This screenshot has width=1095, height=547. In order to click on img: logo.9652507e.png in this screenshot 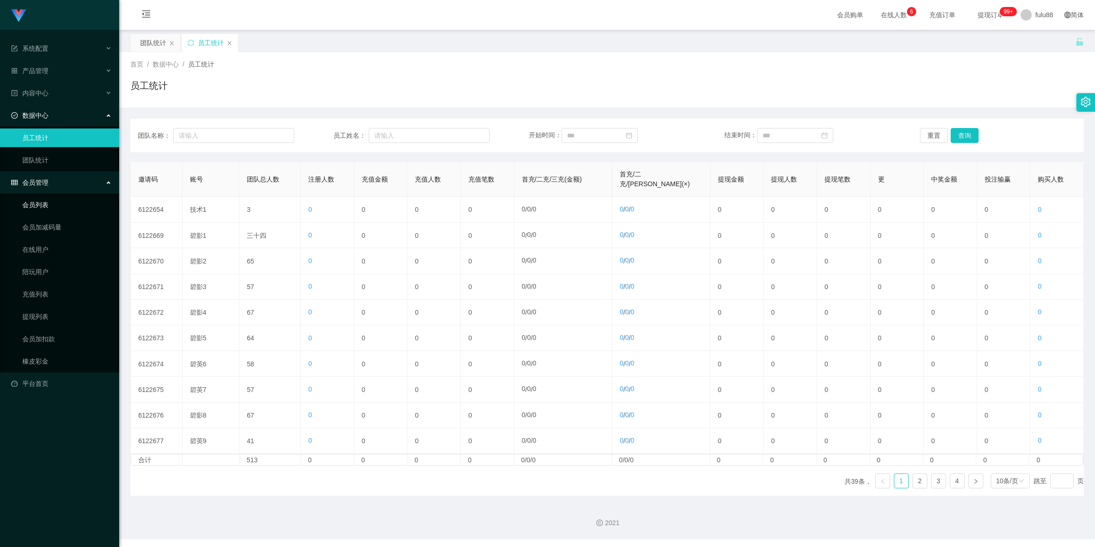, I will do `click(19, 16)`.